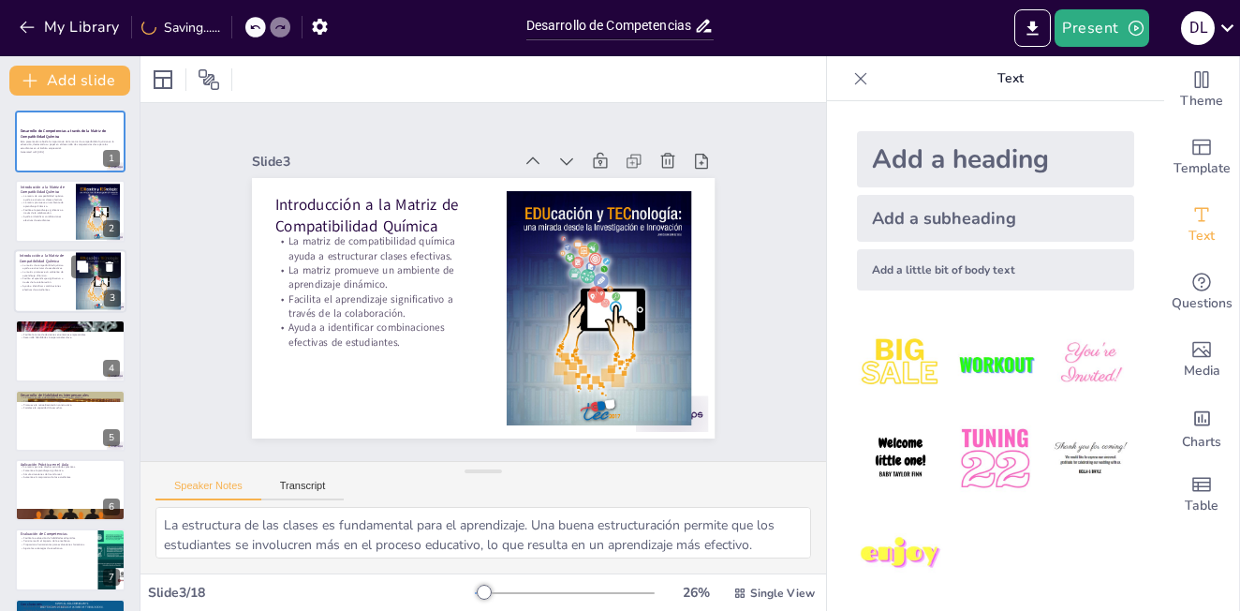 This screenshot has width=1240, height=611. What do you see at coordinates (70, 394) in the screenshot?
I see `p: Desarrollo de Habilidades Interpersonales` at bounding box center [70, 394].